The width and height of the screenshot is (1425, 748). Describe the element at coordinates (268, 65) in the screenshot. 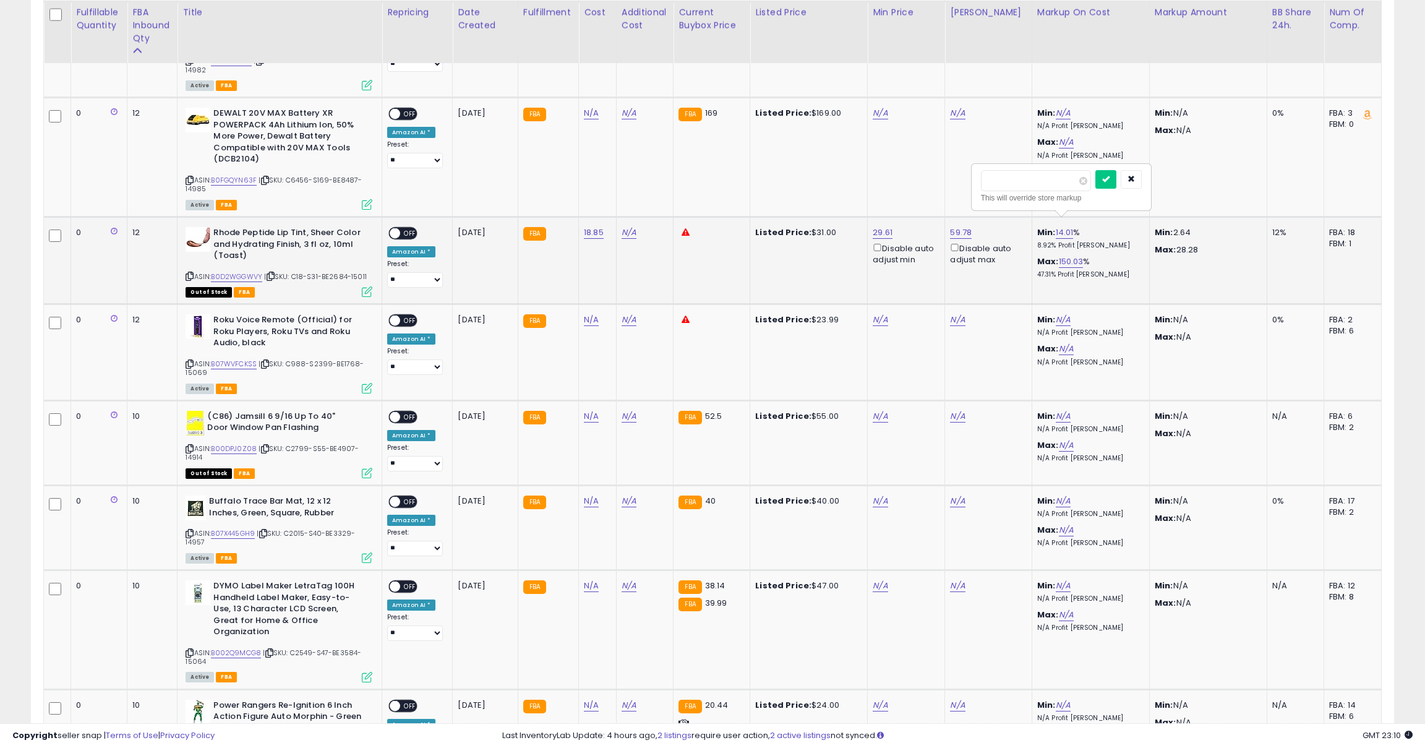

I see `span: | SKU: C100-S198-BE12224-14982` at that location.